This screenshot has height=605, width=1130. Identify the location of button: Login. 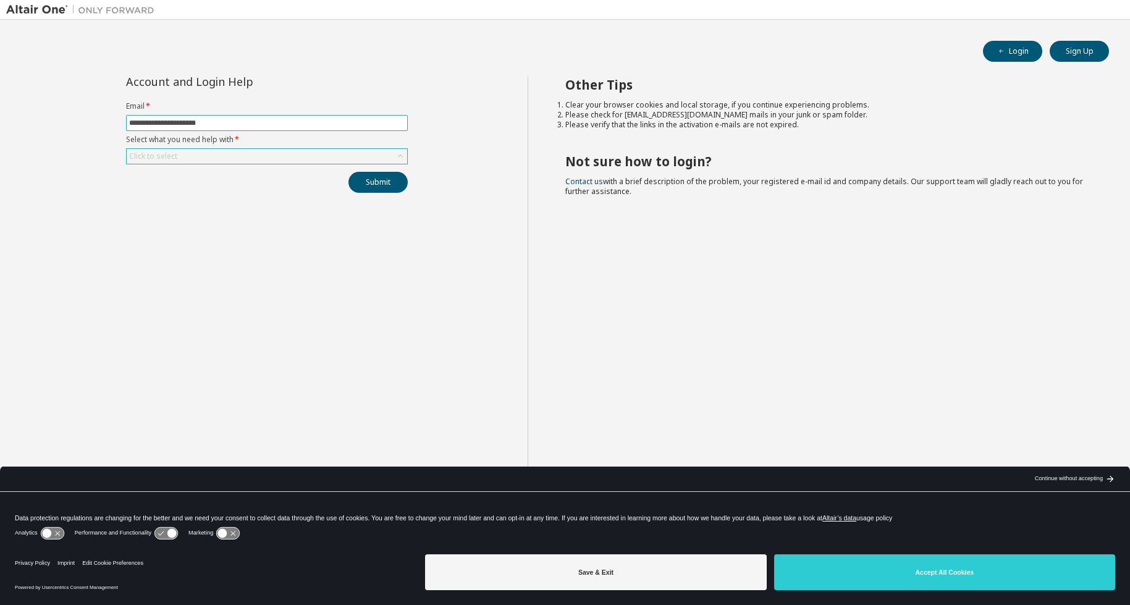
(1013, 51).